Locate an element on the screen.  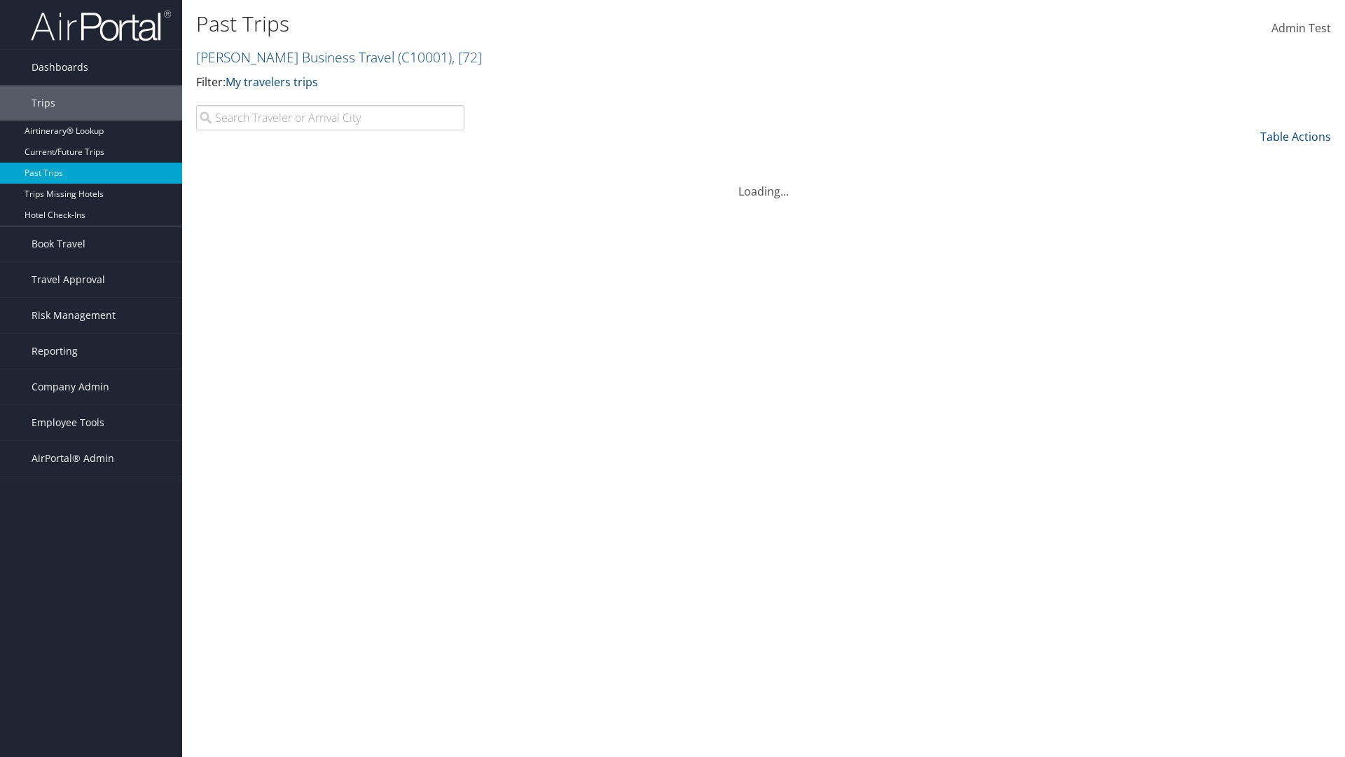
span: ( C10001 ) is located at coordinates (425, 57).